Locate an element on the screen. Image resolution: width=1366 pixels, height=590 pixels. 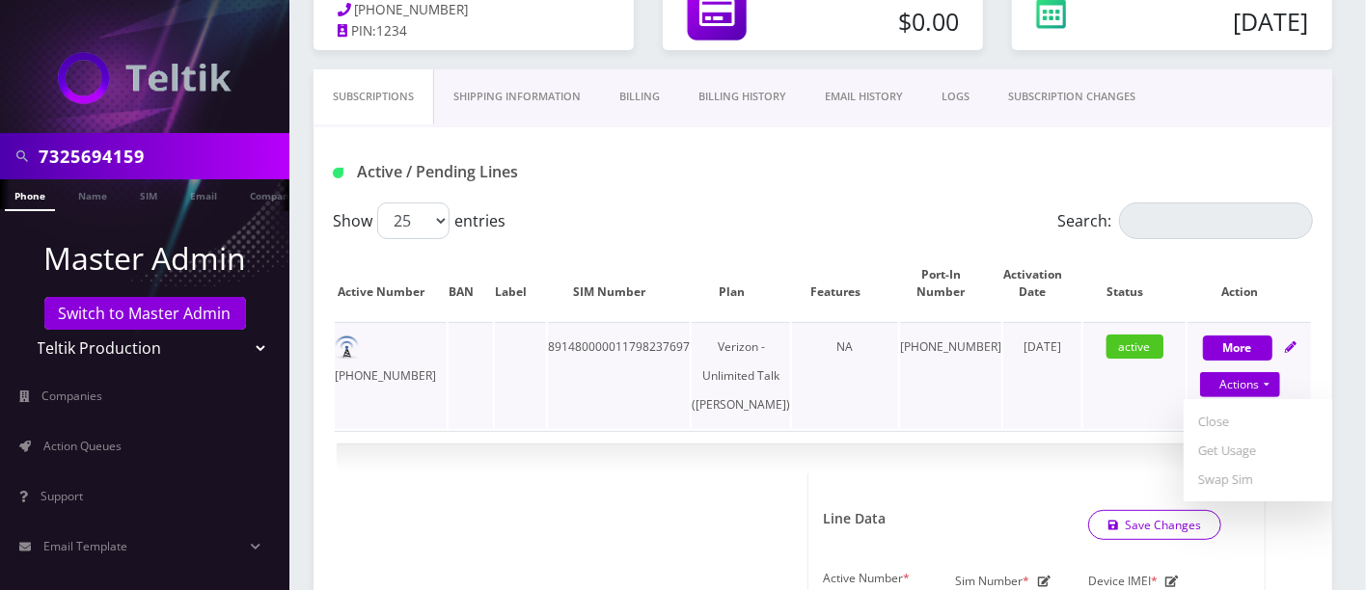
a: Billing is located at coordinates (639, 96).